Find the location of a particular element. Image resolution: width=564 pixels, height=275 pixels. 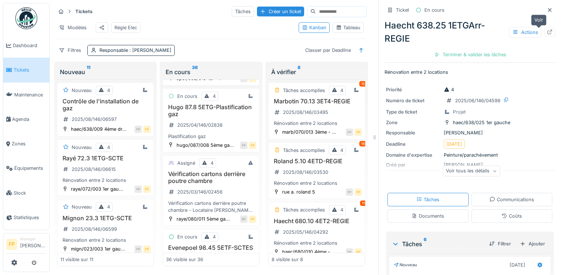

div: haec/680/010 4ème - ... is located at coordinates (309, 252).